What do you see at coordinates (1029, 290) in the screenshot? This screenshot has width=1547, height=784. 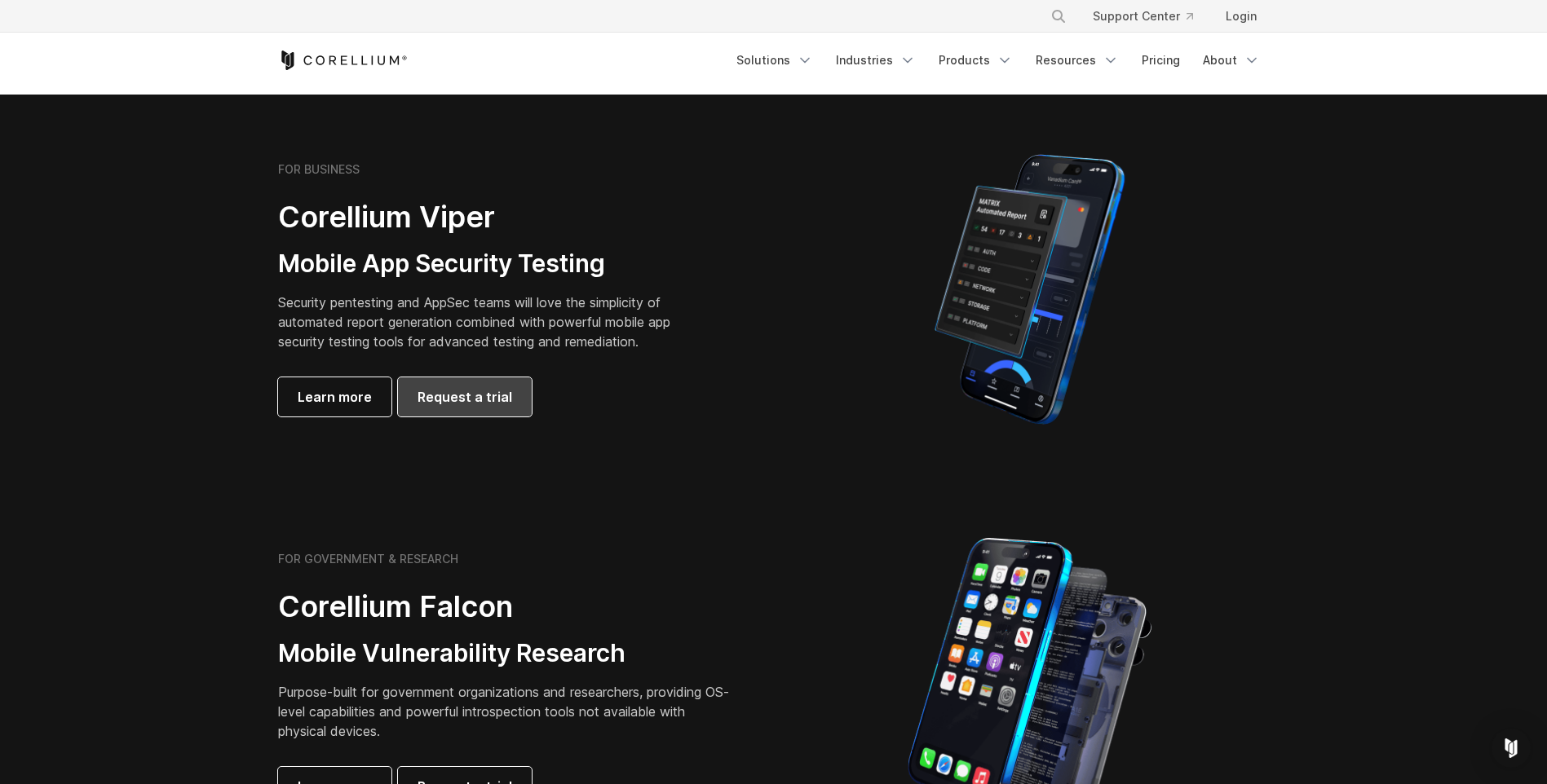 I see `img: Corellium MATRIX automated report on iPhone showing app vulnerability test results across securit...` at bounding box center [1029, 290].